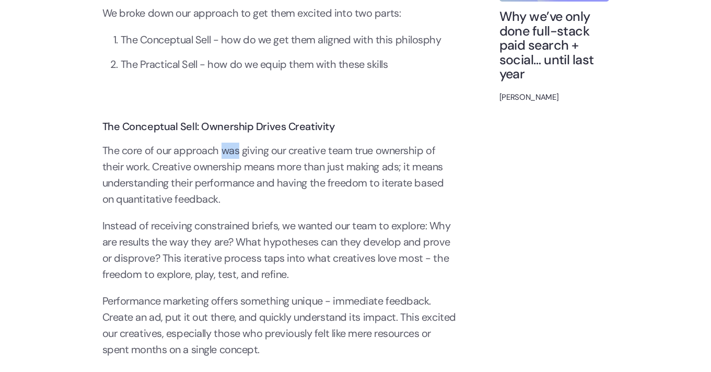 The image size is (711, 372). I want to click on p: Performance marketing offers something unique - immediate feedback. Create an ad, put it out ther..., so click(280, 326).